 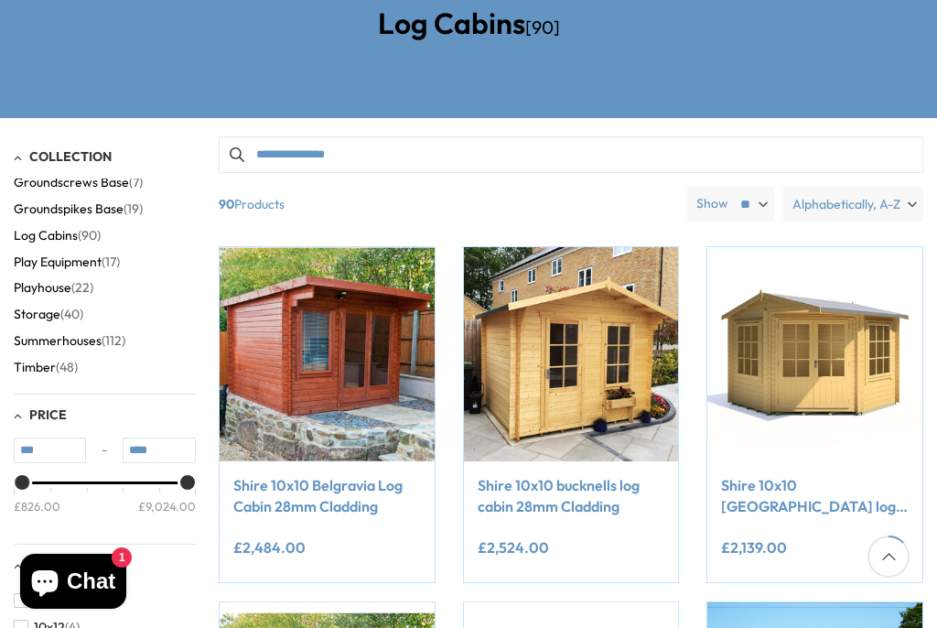 What do you see at coordinates (571, 354) in the screenshot?
I see `img: Shire 10x10 bucknells log cabin 28mm Cladding - Best Shed` at bounding box center [571, 354].